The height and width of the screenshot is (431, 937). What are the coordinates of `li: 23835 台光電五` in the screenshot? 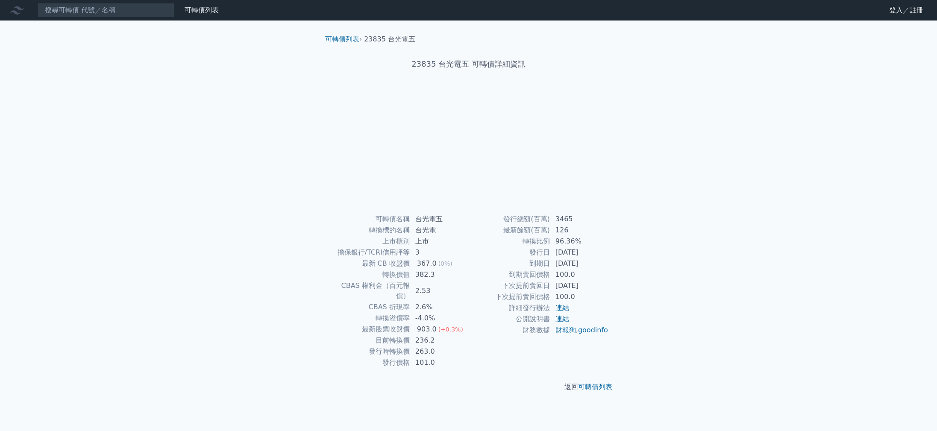 It's located at (390, 39).